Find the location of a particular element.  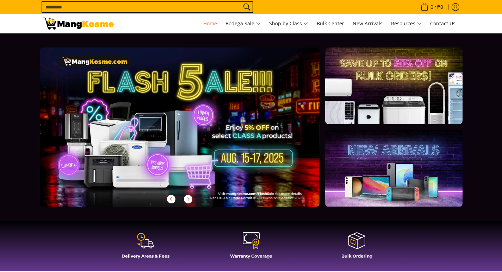

a: Contact Us is located at coordinates (443, 24).